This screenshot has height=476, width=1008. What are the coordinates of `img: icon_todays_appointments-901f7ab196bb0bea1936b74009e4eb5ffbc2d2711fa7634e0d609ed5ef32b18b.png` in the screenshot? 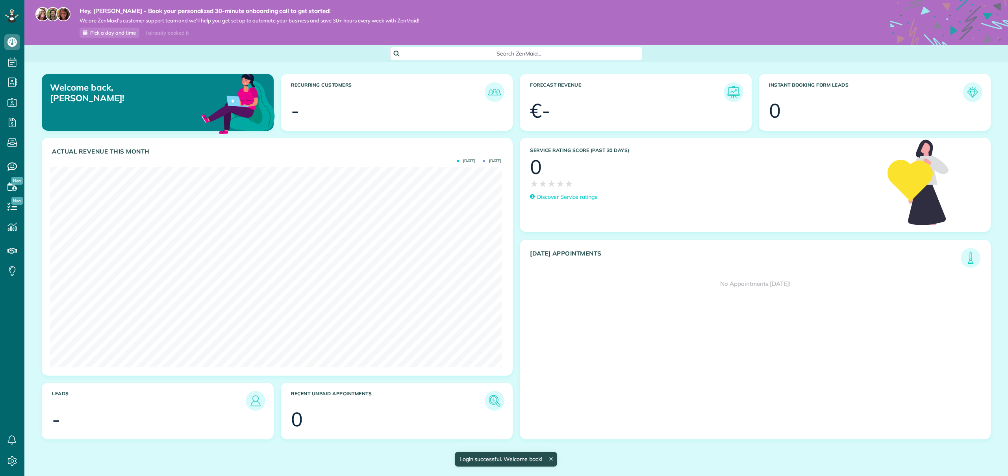 It's located at (971, 258).